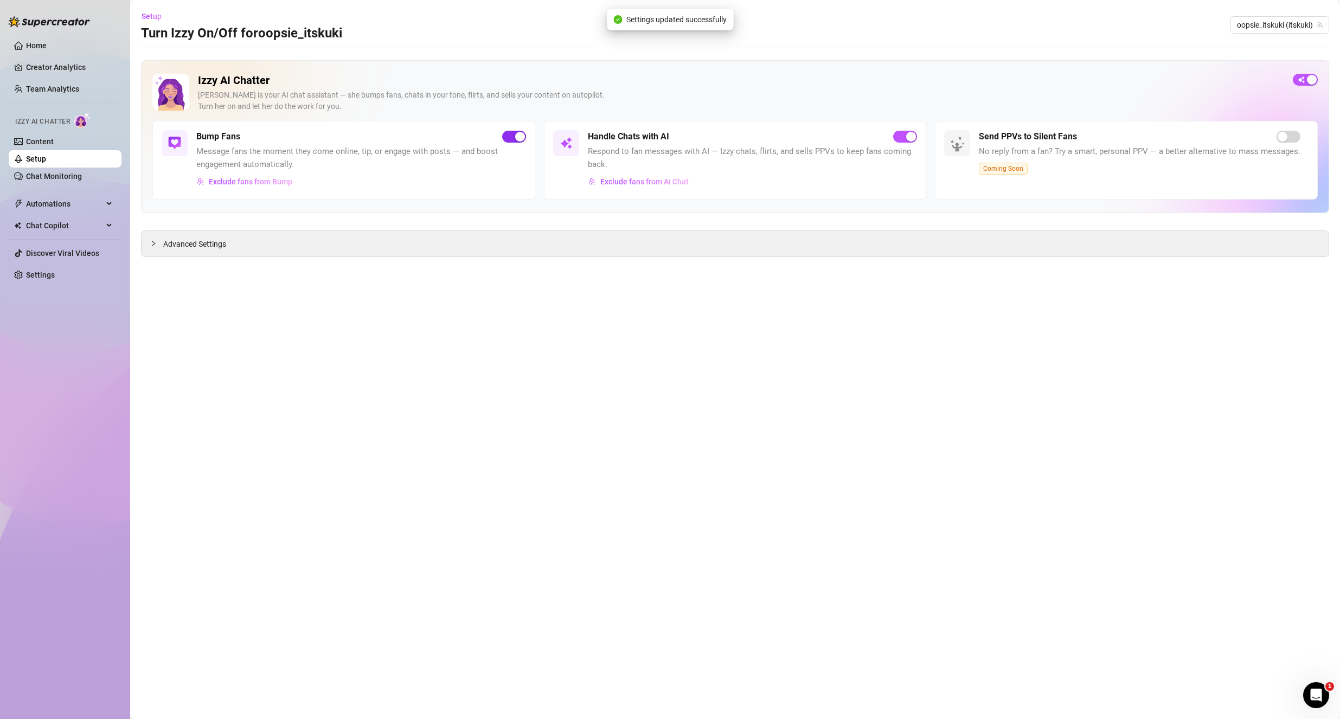  I want to click on a: Home, so click(36, 46).